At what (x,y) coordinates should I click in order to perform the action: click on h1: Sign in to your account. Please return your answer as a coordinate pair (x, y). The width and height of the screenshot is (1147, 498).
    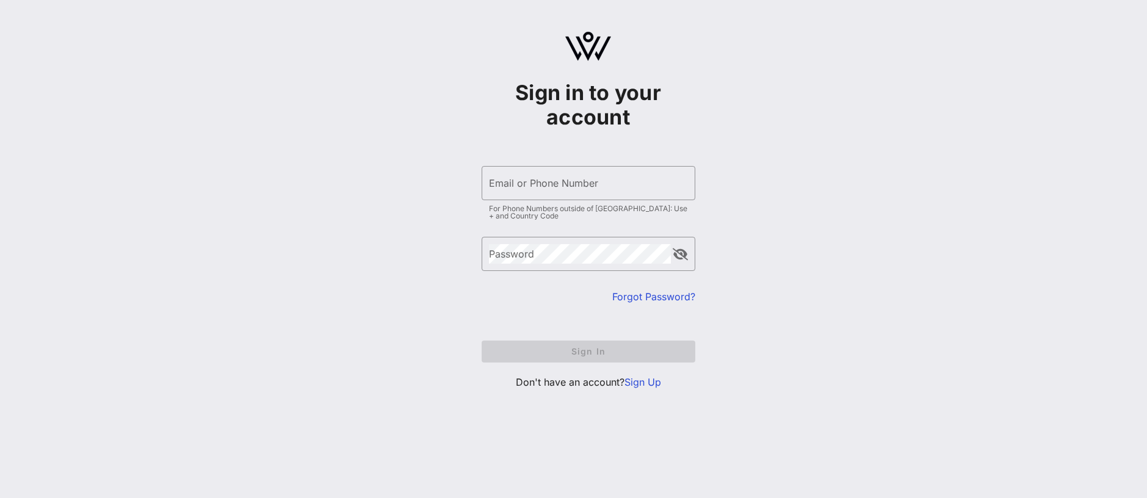
    Looking at the image, I should click on (589, 105).